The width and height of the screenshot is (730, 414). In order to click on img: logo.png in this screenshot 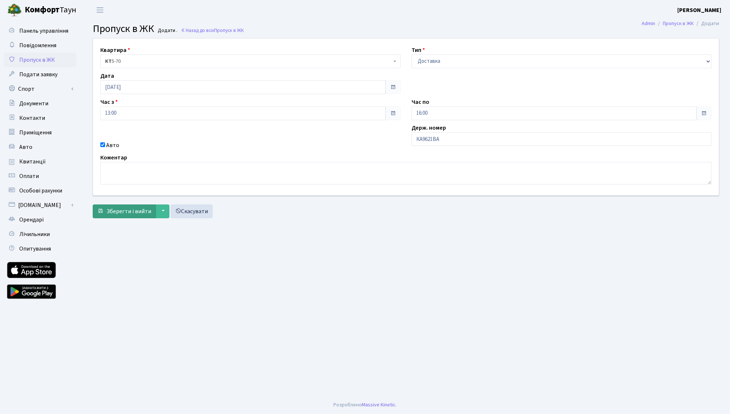, I will do `click(15, 10)`.